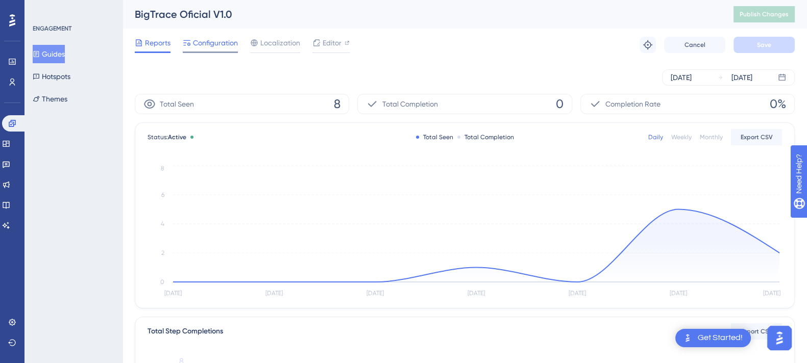  What do you see at coordinates (694, 45) in the screenshot?
I see `span: Cancel` at bounding box center [694, 45].